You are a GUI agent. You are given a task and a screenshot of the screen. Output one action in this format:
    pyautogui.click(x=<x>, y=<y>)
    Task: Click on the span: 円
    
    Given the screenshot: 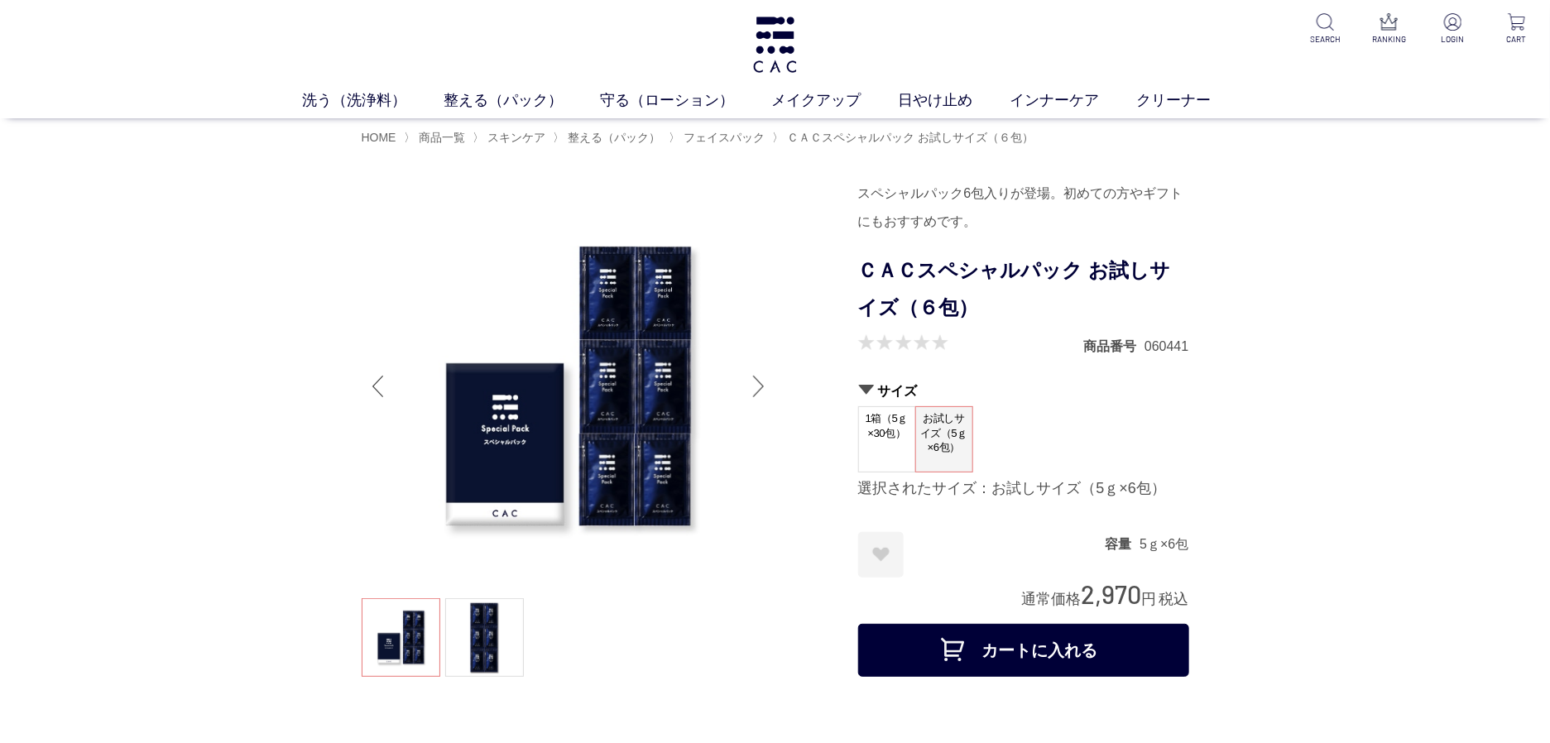 What is the action you would take?
    pyautogui.click(x=1149, y=599)
    